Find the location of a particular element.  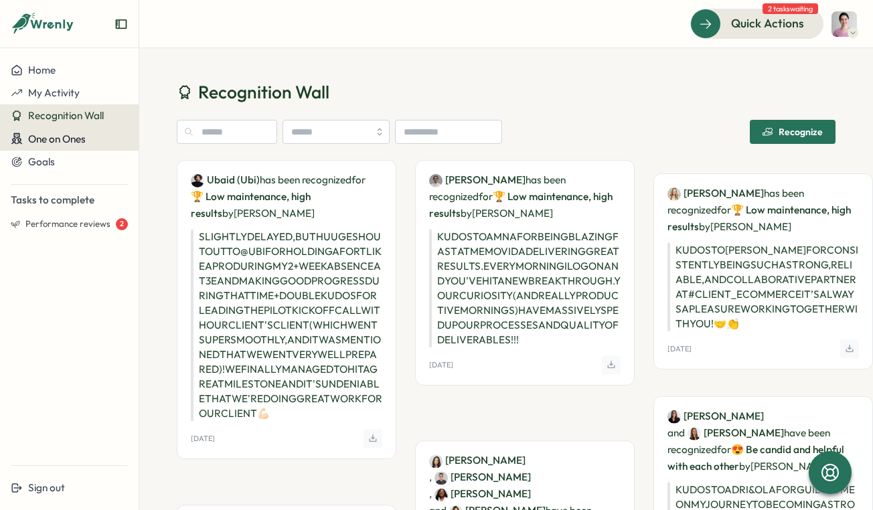

p: Tasks to complete is located at coordinates (69, 200).